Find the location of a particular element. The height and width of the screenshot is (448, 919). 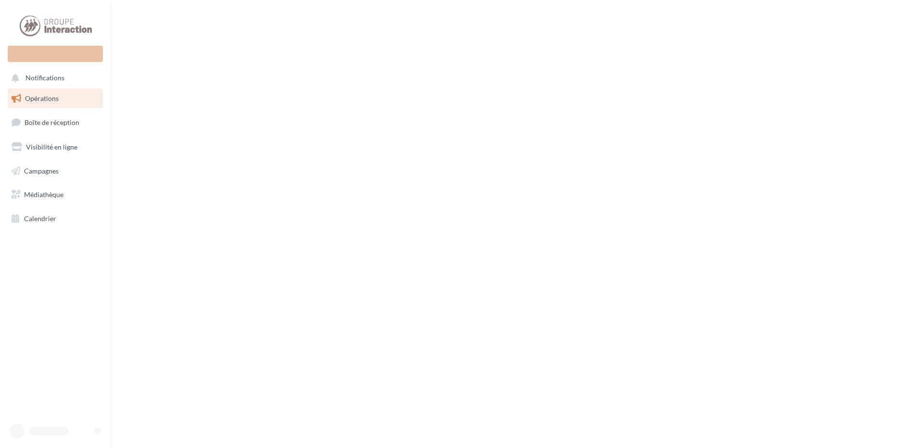

span: Boîte de réception is located at coordinates (52, 122).